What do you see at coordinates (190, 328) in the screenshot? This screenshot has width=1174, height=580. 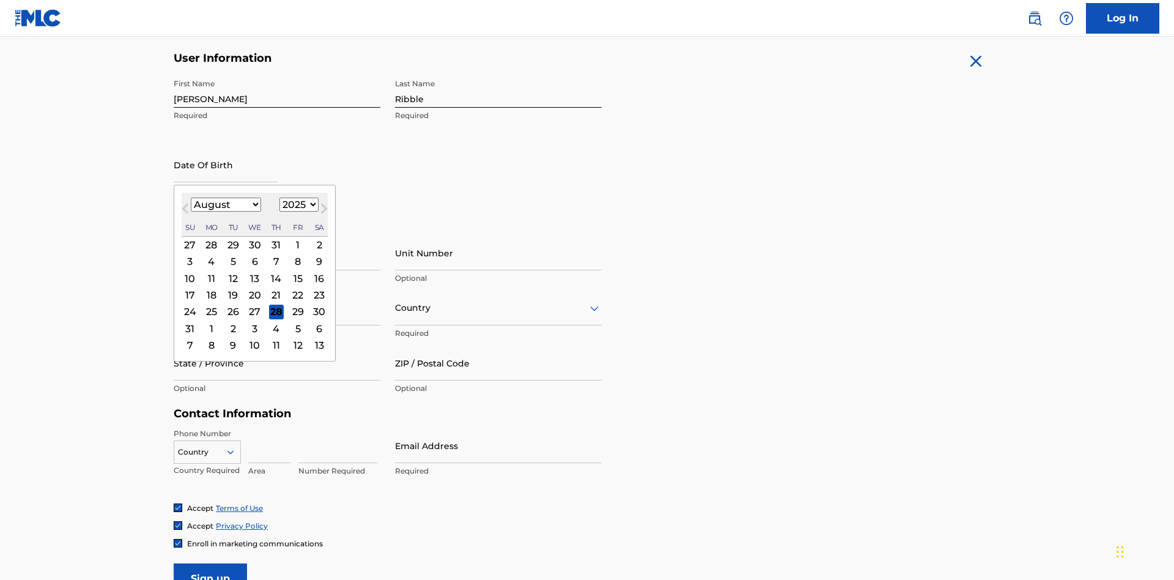 I see `div: Choose Sunday, August 31st, 2025` at bounding box center [190, 328].